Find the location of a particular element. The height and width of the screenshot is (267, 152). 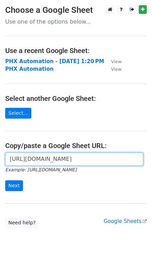

div: Chat Widget is located at coordinates (134, 250).